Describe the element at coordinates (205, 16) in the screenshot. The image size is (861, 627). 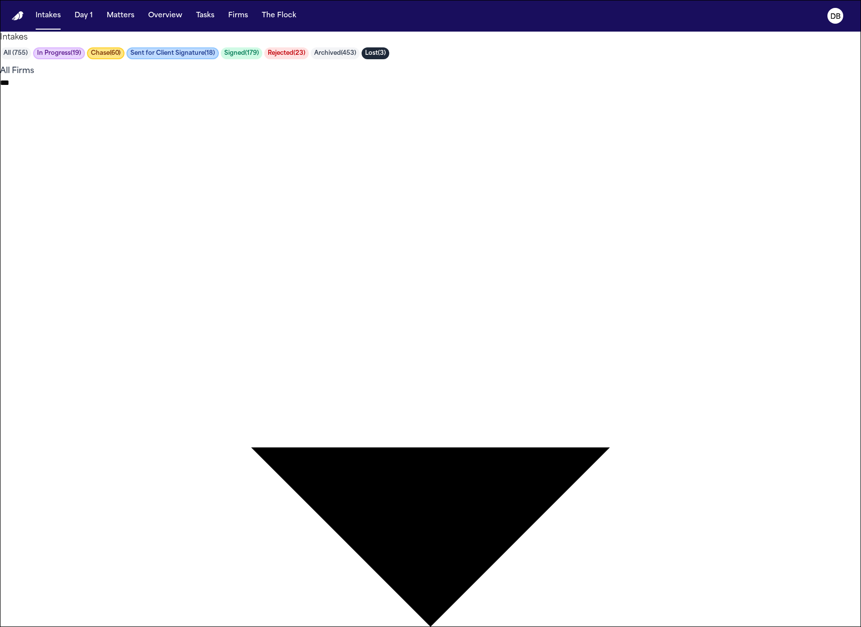
I see `a: Tasks` at that location.